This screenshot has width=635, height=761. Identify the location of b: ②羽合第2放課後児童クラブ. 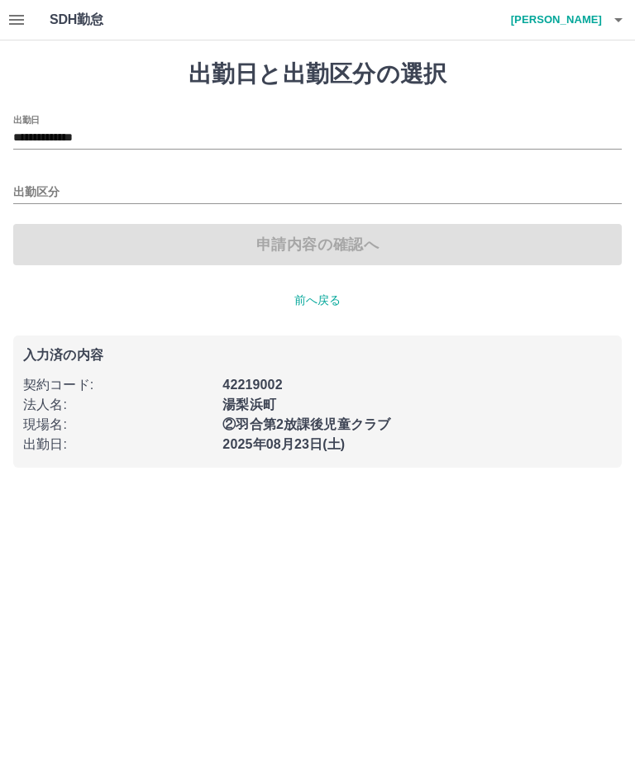
(306, 424).